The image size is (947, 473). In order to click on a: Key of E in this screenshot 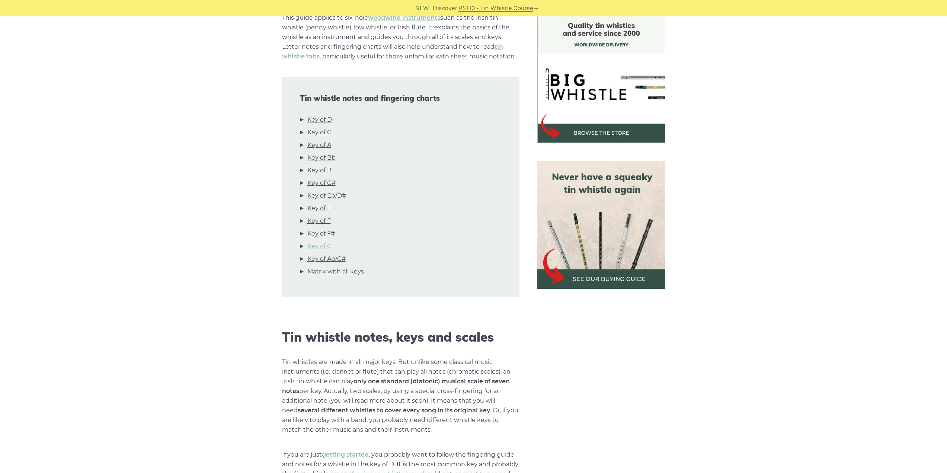, I will do `click(319, 208)`.